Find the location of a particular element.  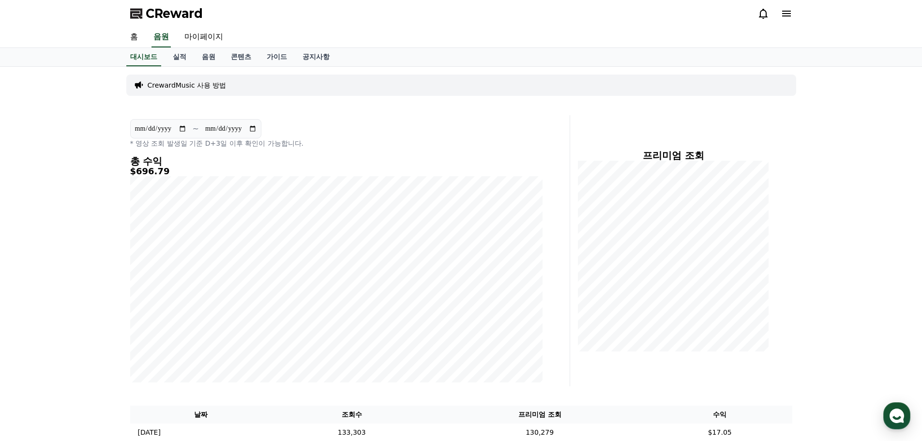

th: 프리미엄 조회 is located at coordinates (539, 414).